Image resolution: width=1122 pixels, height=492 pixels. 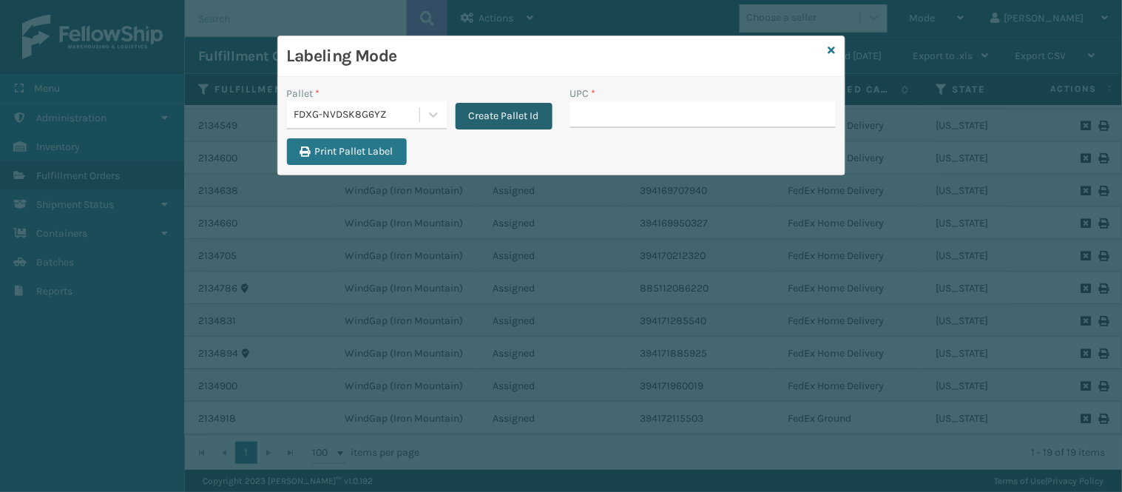 I want to click on div: FDXG-NVDSK8G6YZ, so click(x=357, y=115).